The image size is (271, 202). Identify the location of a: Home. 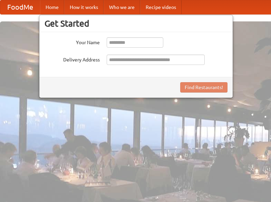
(52, 7).